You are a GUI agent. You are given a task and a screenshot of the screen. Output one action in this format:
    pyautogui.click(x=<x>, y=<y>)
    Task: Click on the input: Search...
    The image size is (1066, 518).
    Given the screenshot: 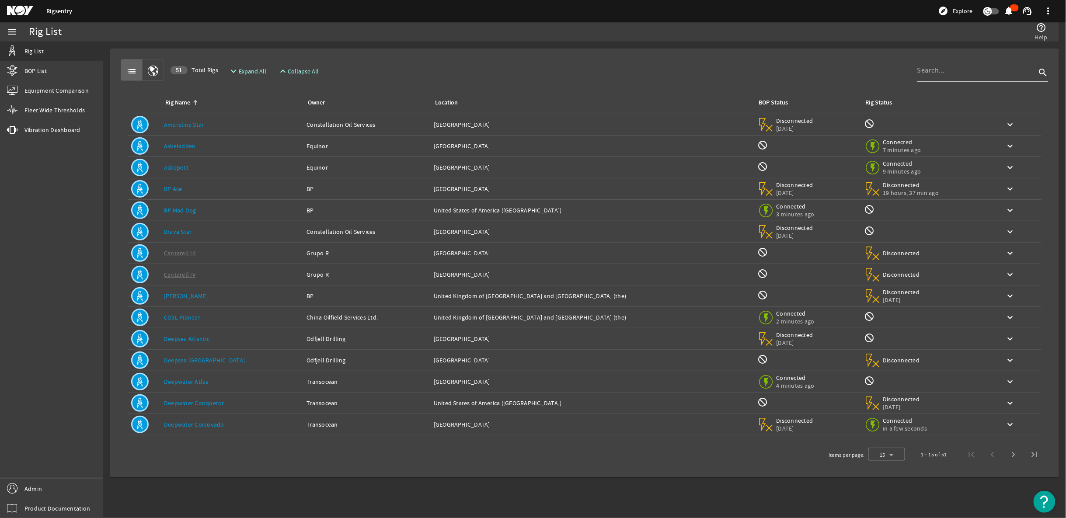 What is the action you would take?
    pyautogui.click(x=977, y=70)
    